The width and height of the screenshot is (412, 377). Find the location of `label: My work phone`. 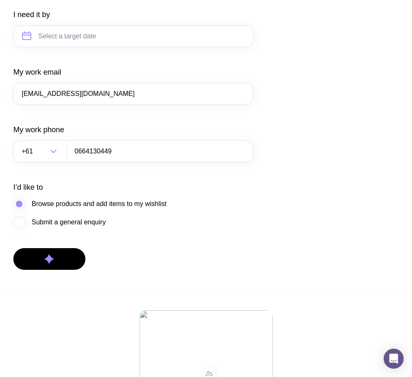

label: My work phone is located at coordinates (39, 130).